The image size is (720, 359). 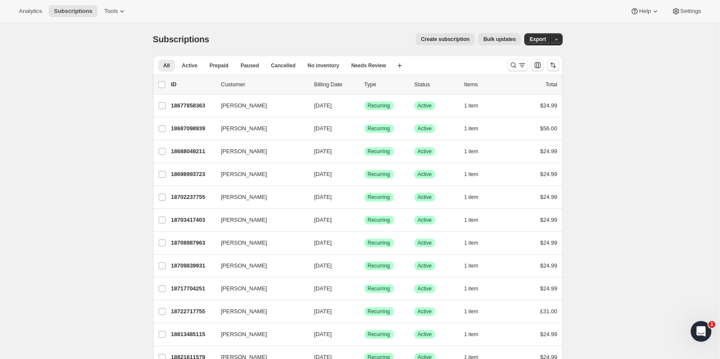 What do you see at coordinates (193, 106) in the screenshot?
I see `p: 18677858363` at bounding box center [193, 106].